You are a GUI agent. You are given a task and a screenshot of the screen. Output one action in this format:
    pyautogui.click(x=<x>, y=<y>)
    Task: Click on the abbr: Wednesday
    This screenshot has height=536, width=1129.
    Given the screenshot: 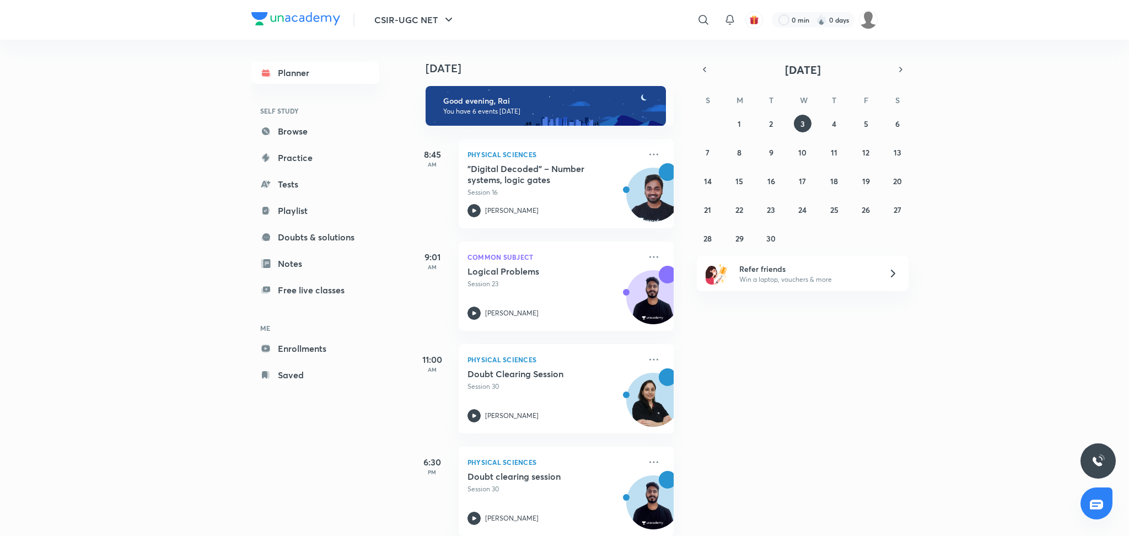 What is the action you would take?
    pyautogui.click(x=804, y=100)
    